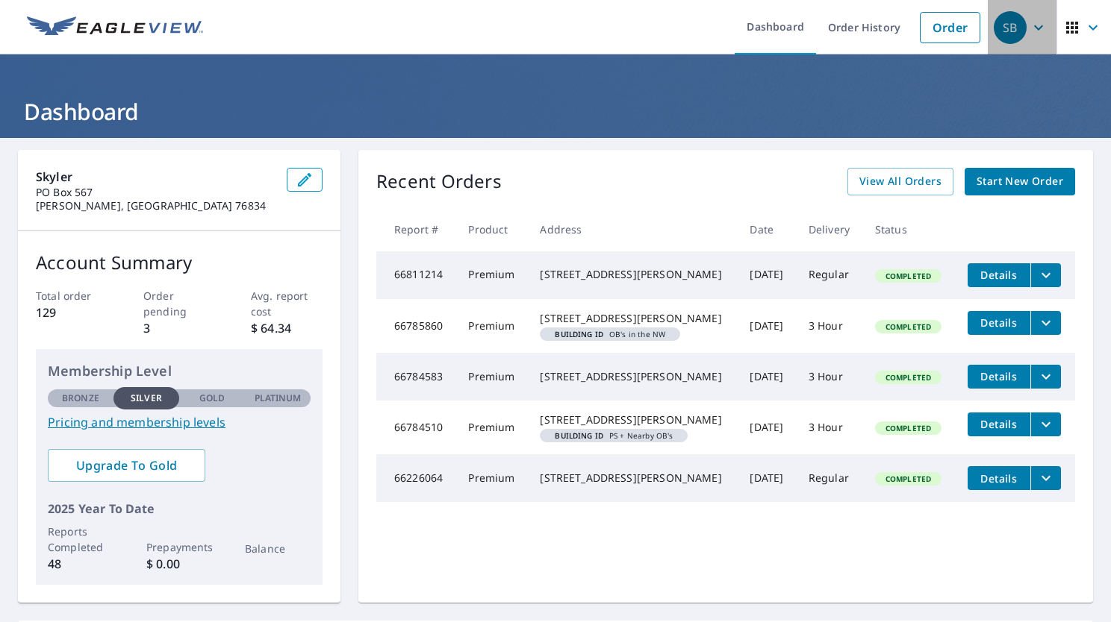 This screenshot has height=622, width=1111. I want to click on p: Account Summary, so click(179, 263).